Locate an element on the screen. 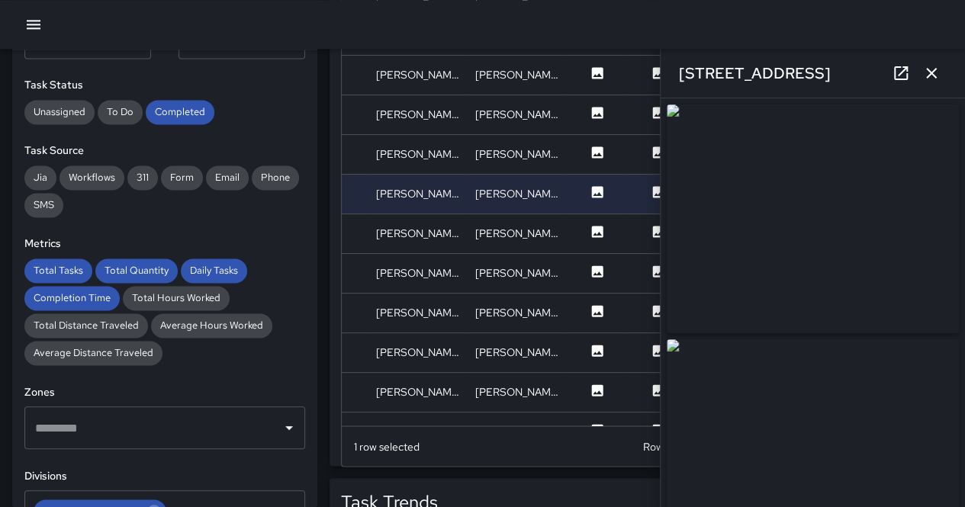  h6: Task Status is located at coordinates (165, 85).